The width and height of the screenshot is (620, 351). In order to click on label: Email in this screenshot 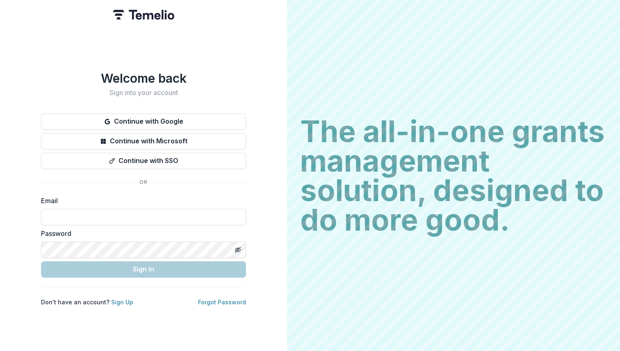, I will do `click(141, 201)`.